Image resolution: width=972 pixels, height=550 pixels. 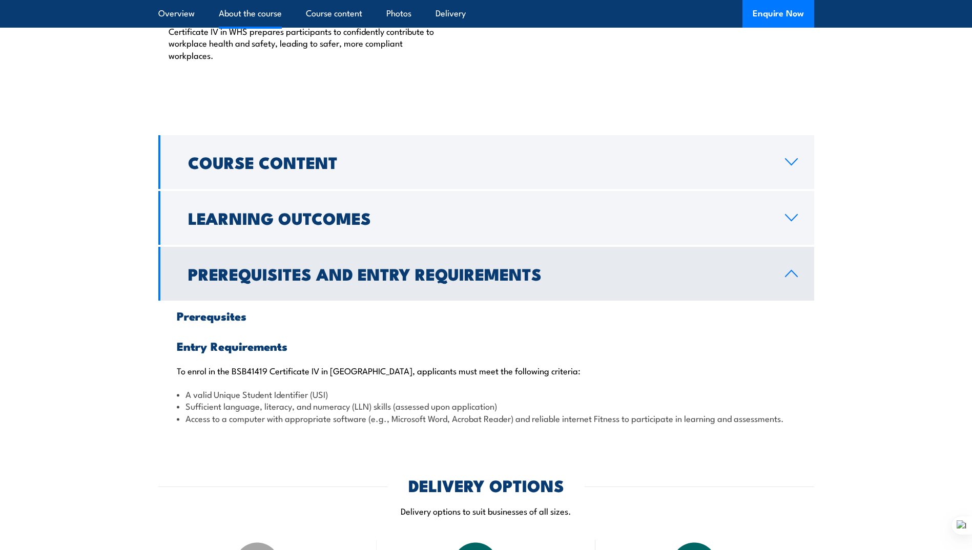 What do you see at coordinates (304, 37) in the screenshot?
I see `p: With a focus on practical, hands-on learning and assessment, FSA's Certificate IV in WHS prepares...` at bounding box center [304, 37].